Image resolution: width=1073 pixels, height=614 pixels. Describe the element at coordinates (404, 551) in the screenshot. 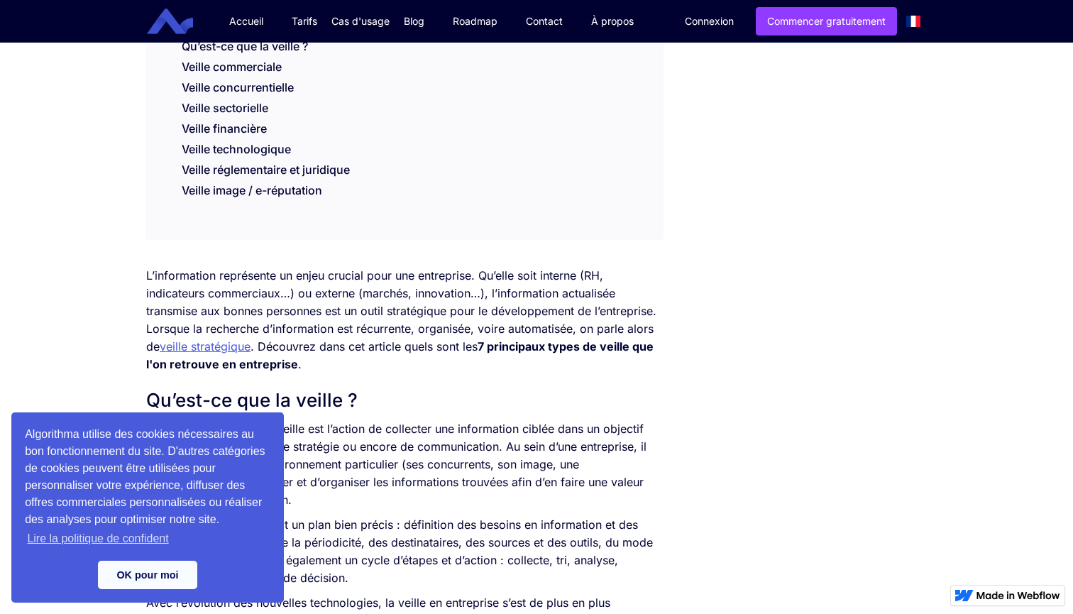

I see `p: Un suit un plan bien précis : définition des besoins en information et des objectifs de la collec...` at that location.